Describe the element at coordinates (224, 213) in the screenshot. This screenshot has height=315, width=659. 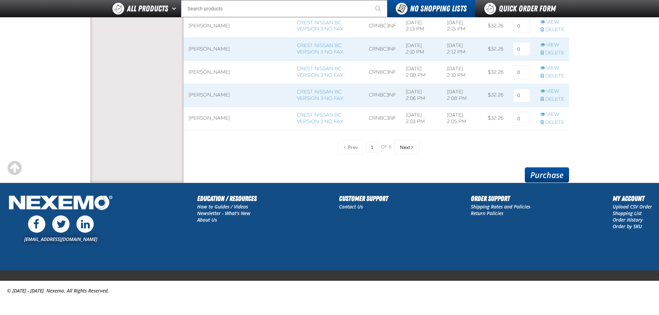
I see `a: Newsletter - What's New` at that location.